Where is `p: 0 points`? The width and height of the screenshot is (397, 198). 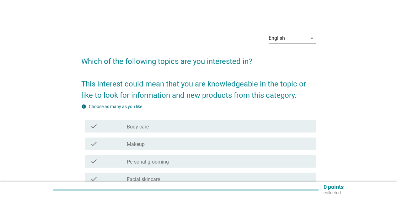
p: 0 points is located at coordinates (334, 188).